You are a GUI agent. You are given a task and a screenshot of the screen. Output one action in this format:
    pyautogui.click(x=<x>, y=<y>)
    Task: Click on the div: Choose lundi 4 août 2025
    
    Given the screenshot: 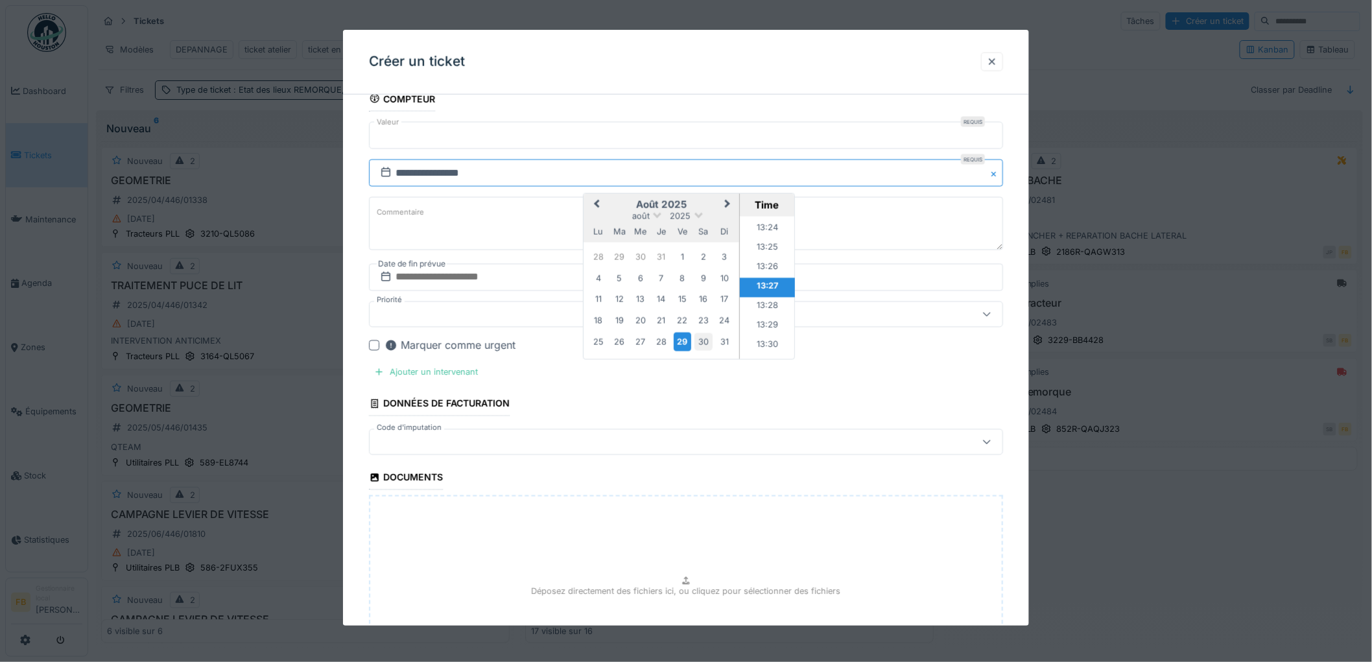 What is the action you would take?
    pyautogui.click(x=598, y=278)
    